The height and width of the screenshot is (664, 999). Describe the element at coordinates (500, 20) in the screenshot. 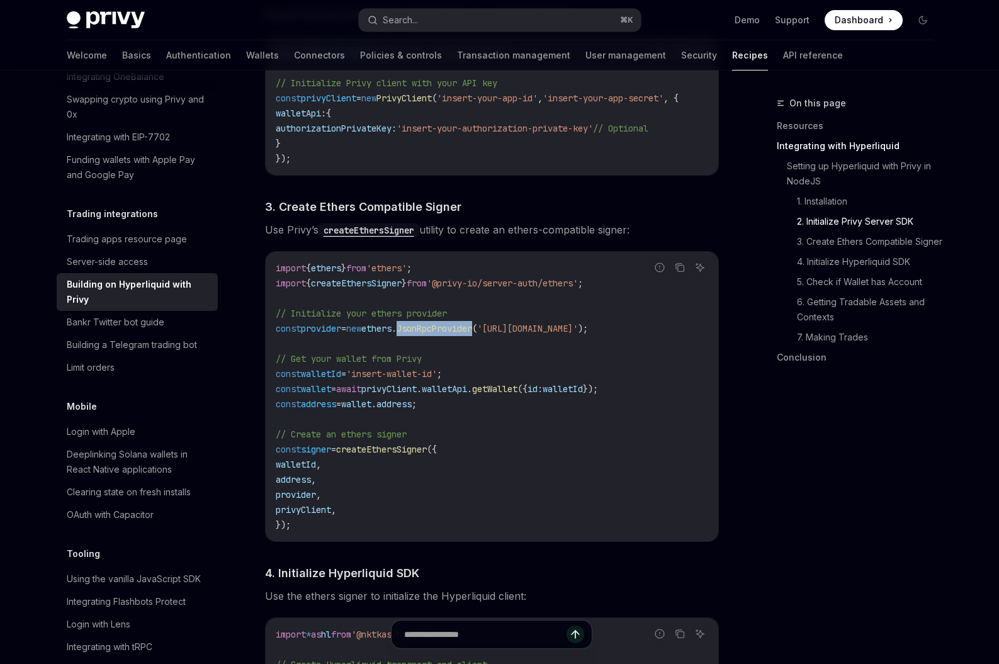

I see `button: Search...⌘K` at that location.